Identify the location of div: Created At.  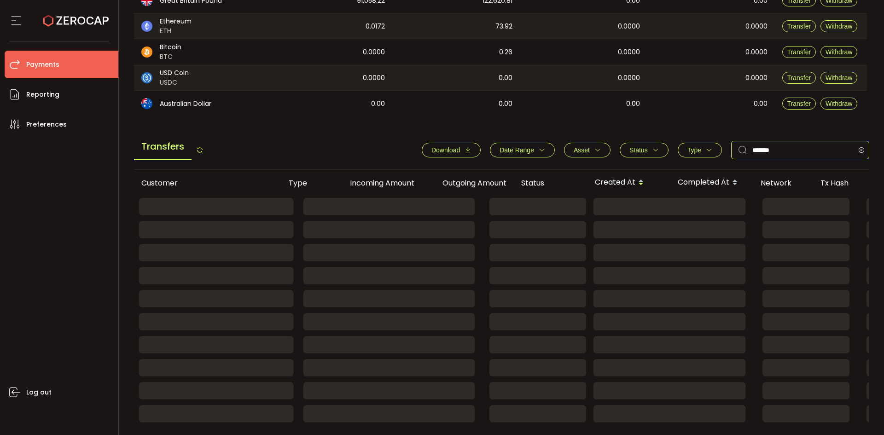
(629, 183).